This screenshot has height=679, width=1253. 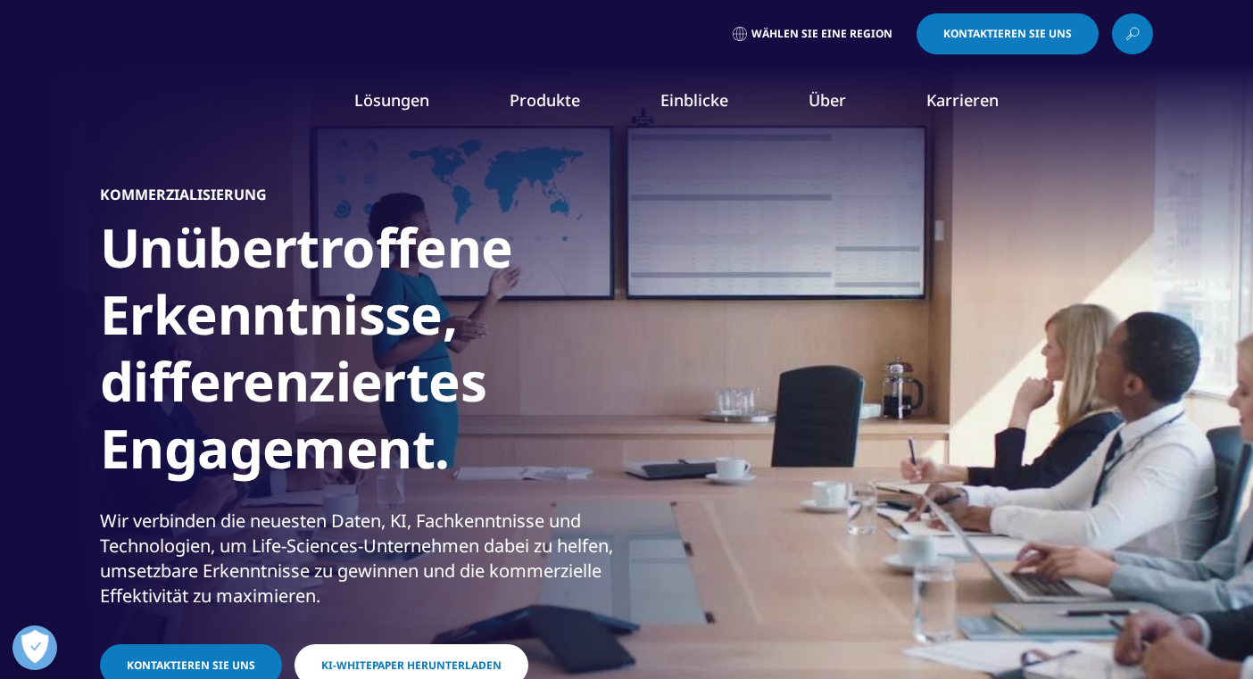 I want to click on nav: Primär, so click(x=701, y=104).